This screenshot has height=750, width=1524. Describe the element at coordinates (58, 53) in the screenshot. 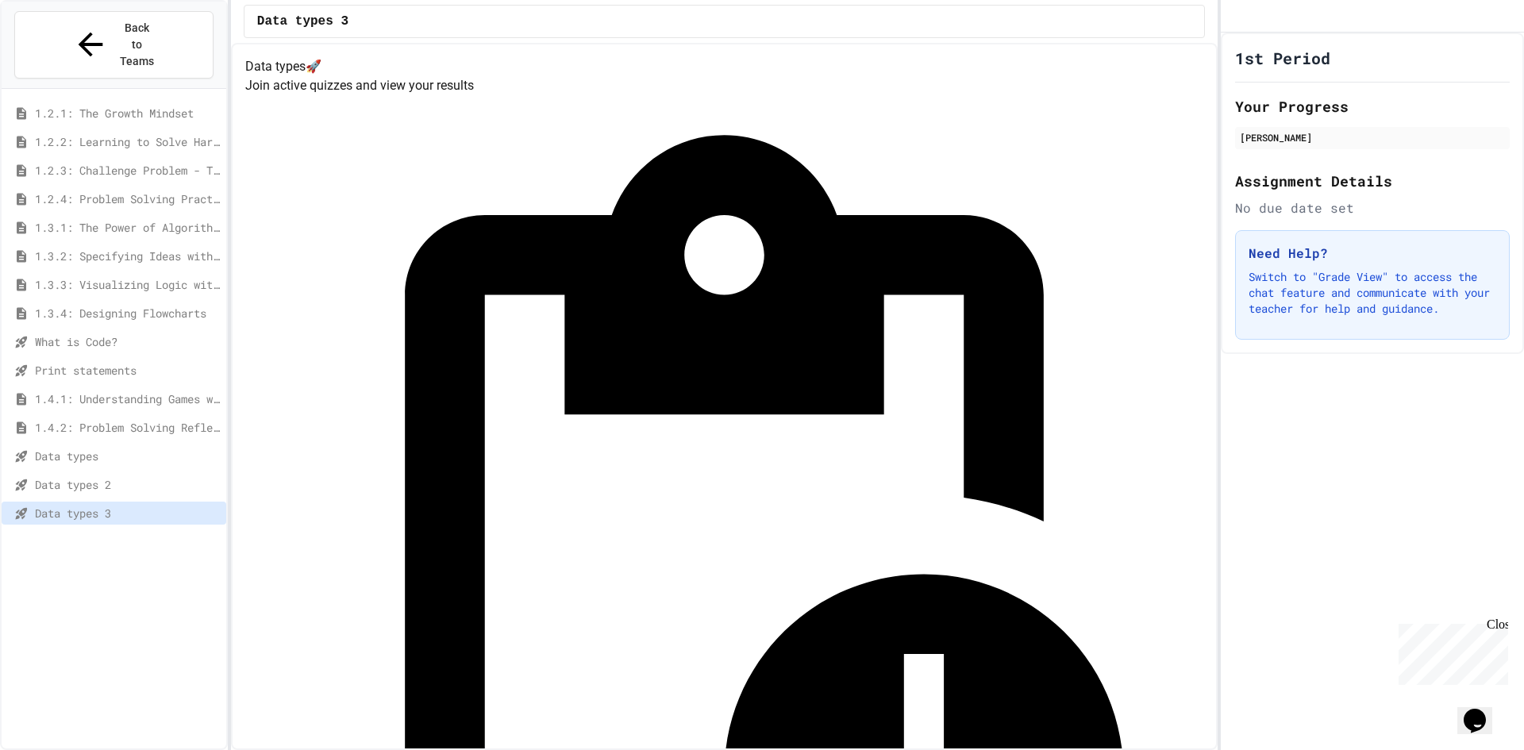

I see `div: Chat with us now!Close` at that location.